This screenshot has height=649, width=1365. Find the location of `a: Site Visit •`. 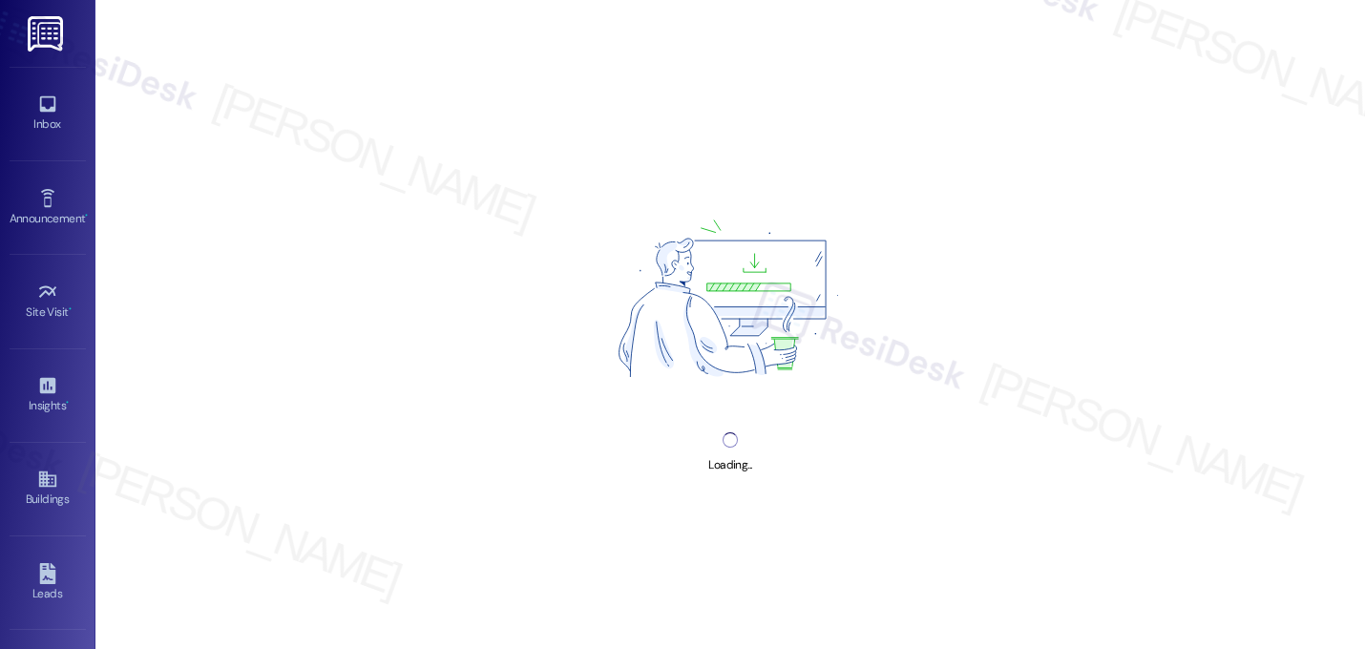

a: Site Visit • is located at coordinates (48, 302).